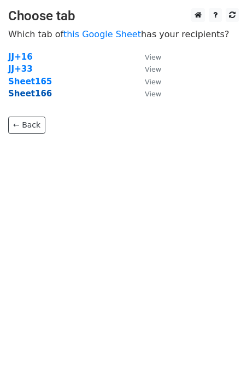 The height and width of the screenshot is (392, 247). Describe the element at coordinates (20, 69) in the screenshot. I see `strong: JJ+33` at that location.